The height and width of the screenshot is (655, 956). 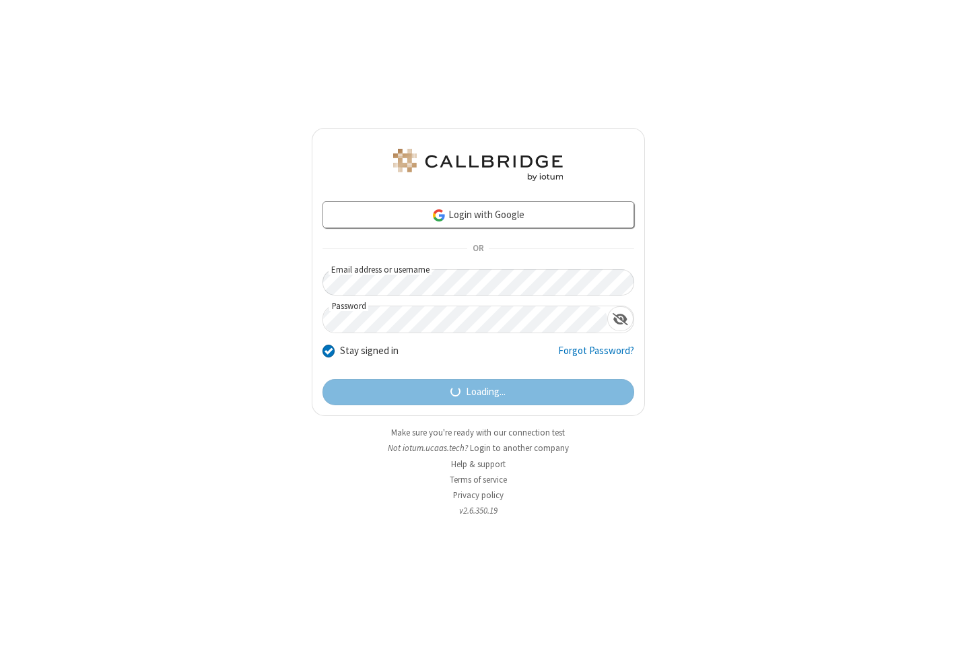 I want to click on span: Loading..., so click(x=485, y=392).